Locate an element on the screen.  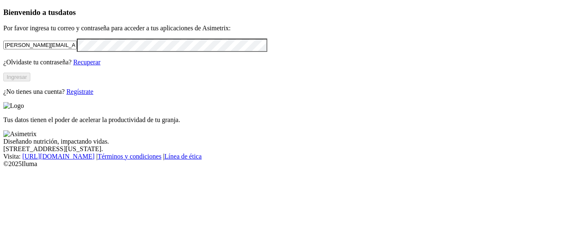
a: Términos y condiciones is located at coordinates (130, 156).